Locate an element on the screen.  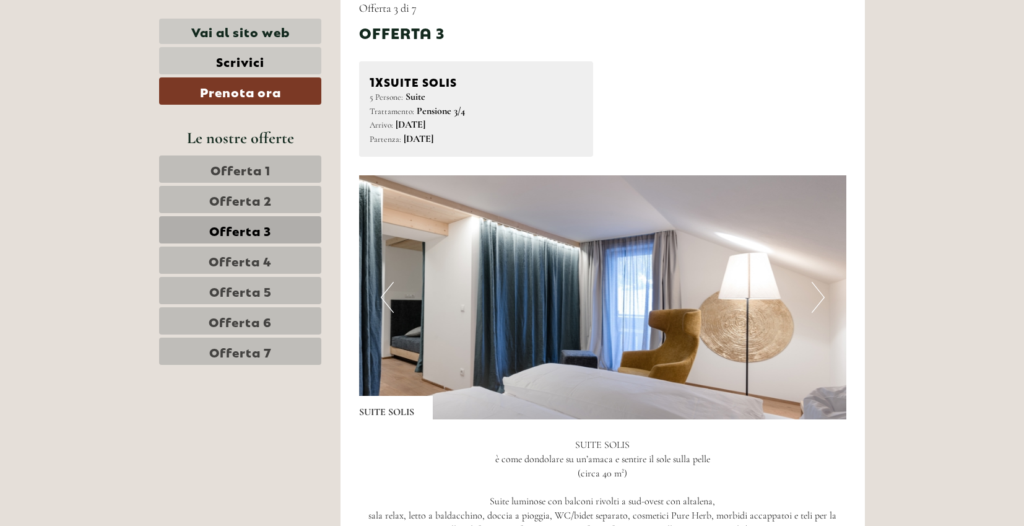
div: Offerta 3 is located at coordinates (402, 32).